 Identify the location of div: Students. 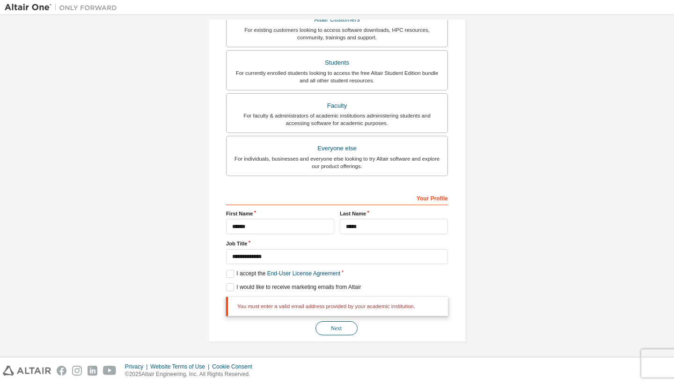
(337, 63).